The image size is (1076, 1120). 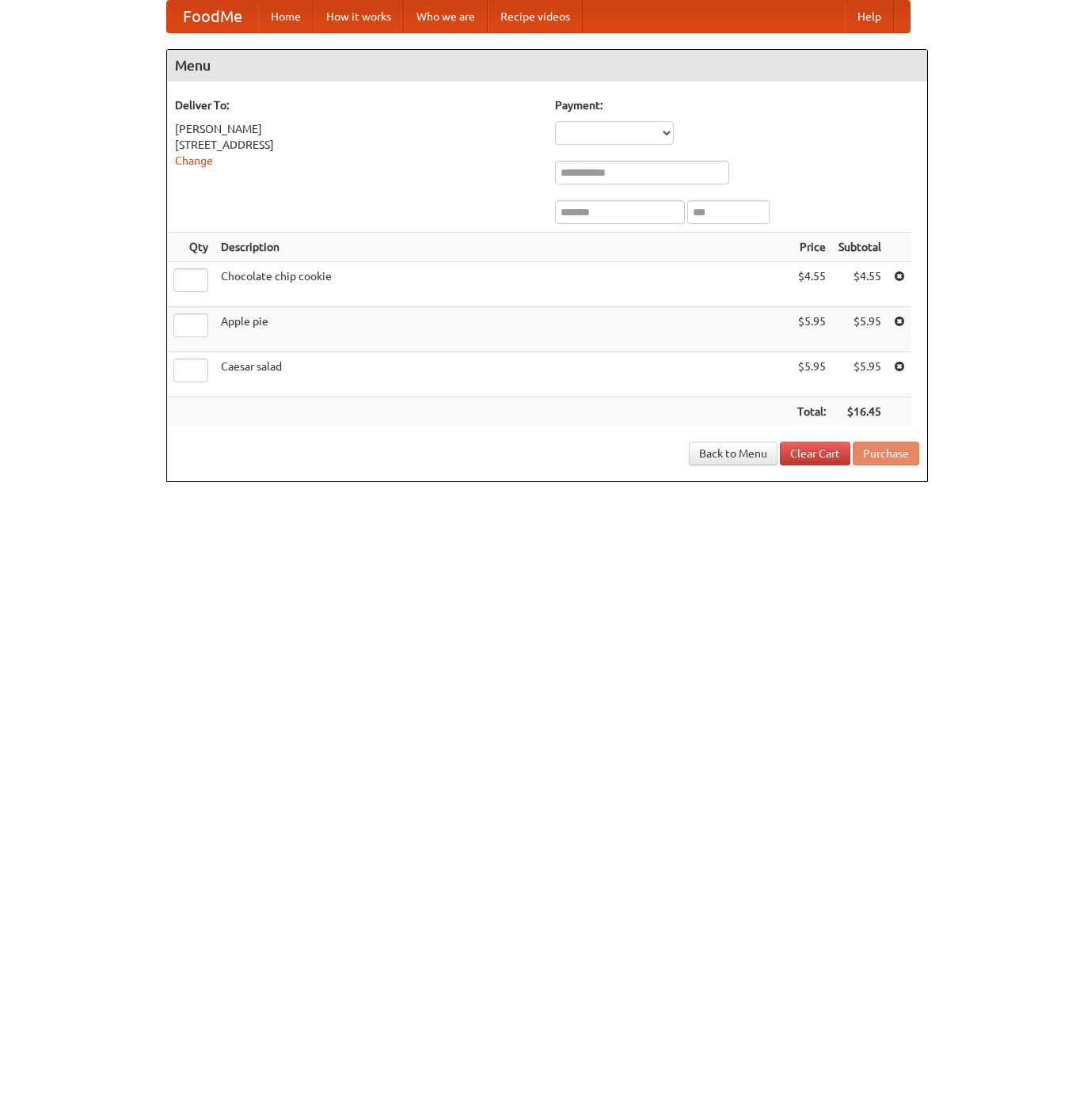 What do you see at coordinates (194, 161) in the screenshot?
I see `a: Change` at bounding box center [194, 161].